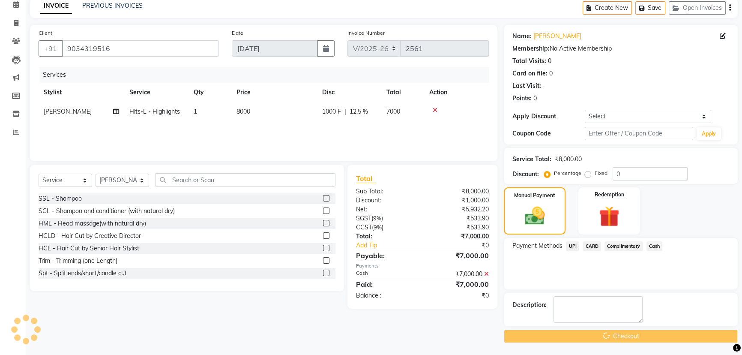  I want to click on div: HML - Head massage(with natural dry), so click(92, 223).